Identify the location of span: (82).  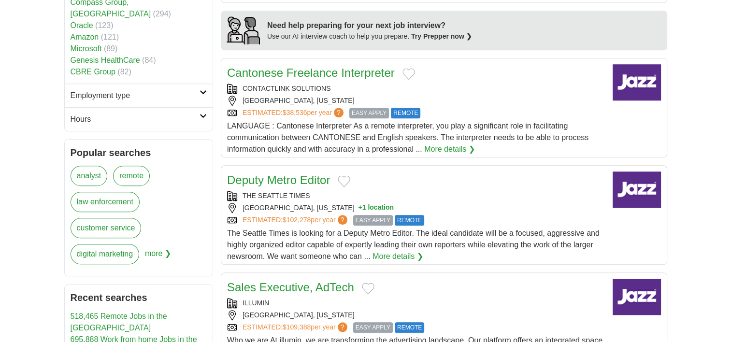
(124, 71).